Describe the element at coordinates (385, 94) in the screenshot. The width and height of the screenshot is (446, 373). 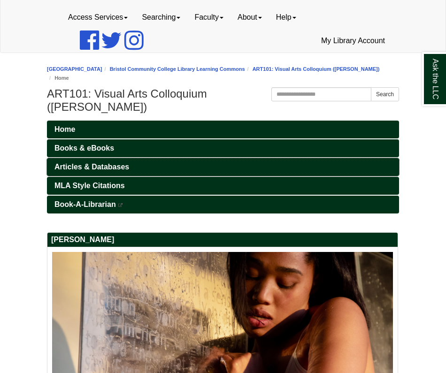
I see `button: Search` at that location.